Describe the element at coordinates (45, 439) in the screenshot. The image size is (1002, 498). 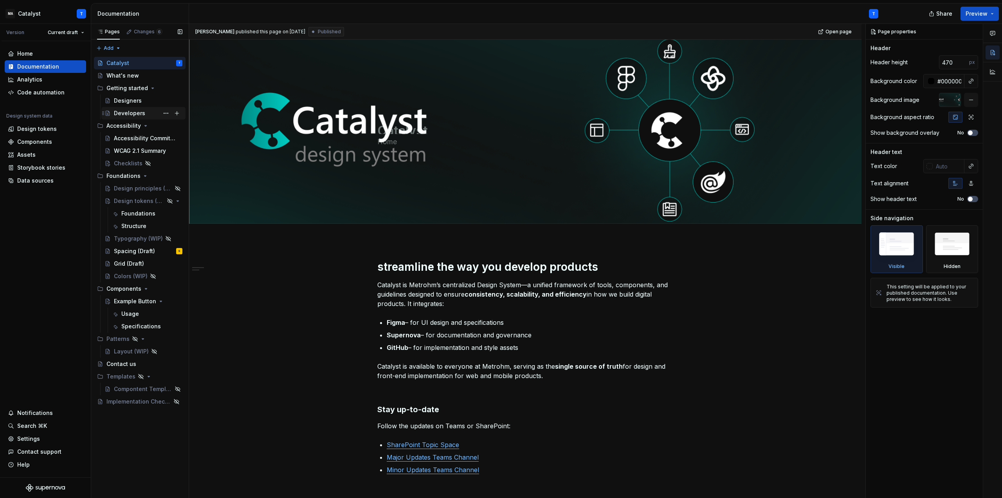
I see `a: Settings` at that location.